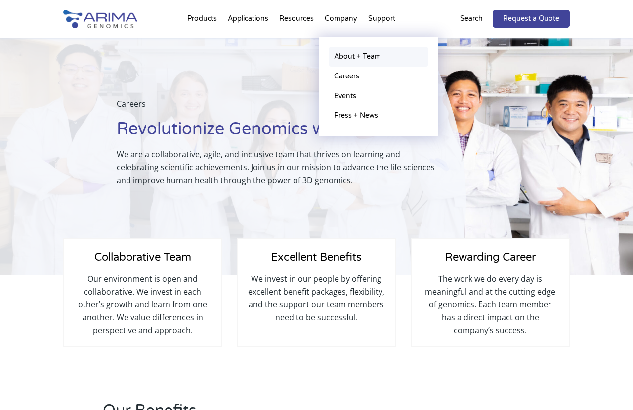  I want to click on p: The work we do every day is meaningful and at the cutting edge of genomics. Each team member has ..., so click(490, 305).